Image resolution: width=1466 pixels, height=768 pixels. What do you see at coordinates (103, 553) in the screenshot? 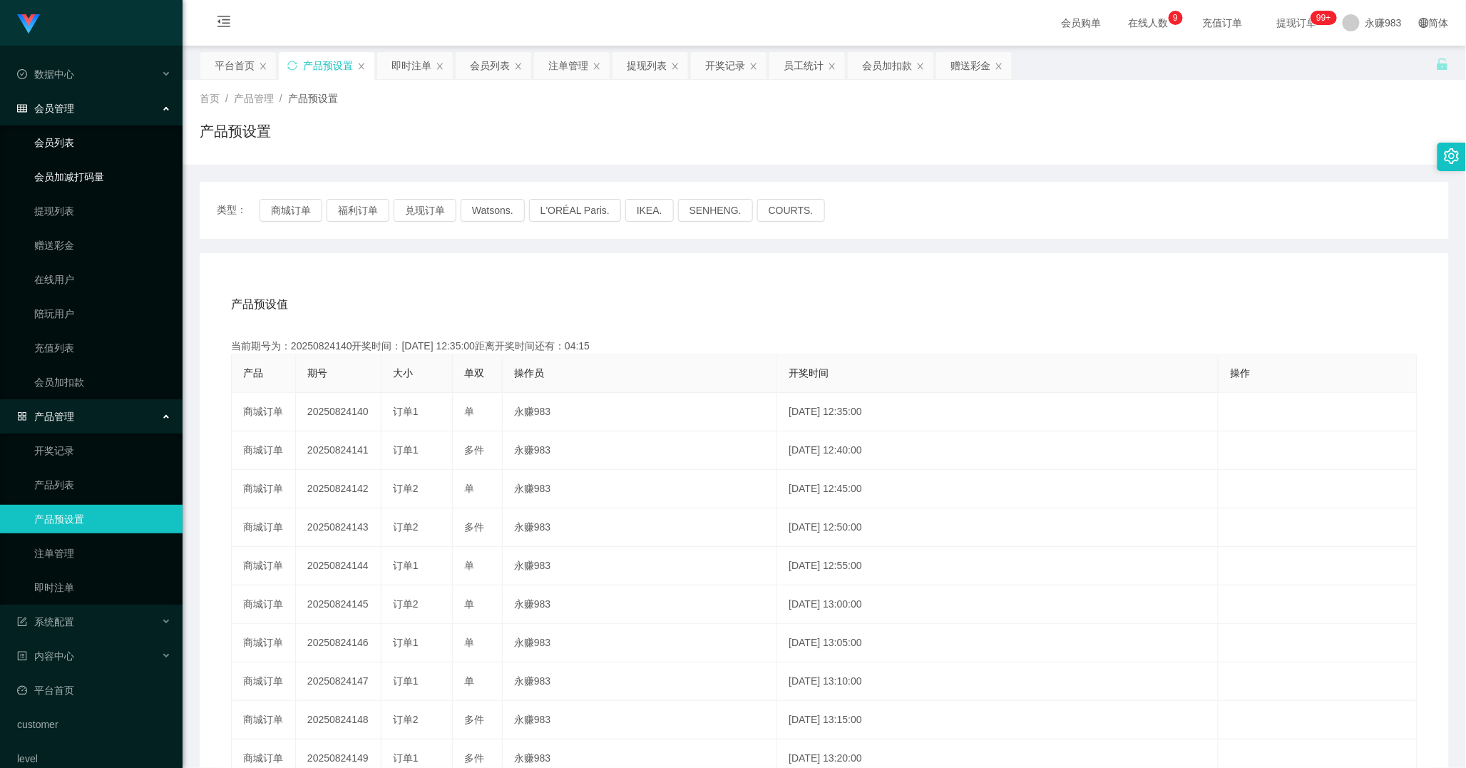
I see `a: 注单管理` at bounding box center [103, 553].